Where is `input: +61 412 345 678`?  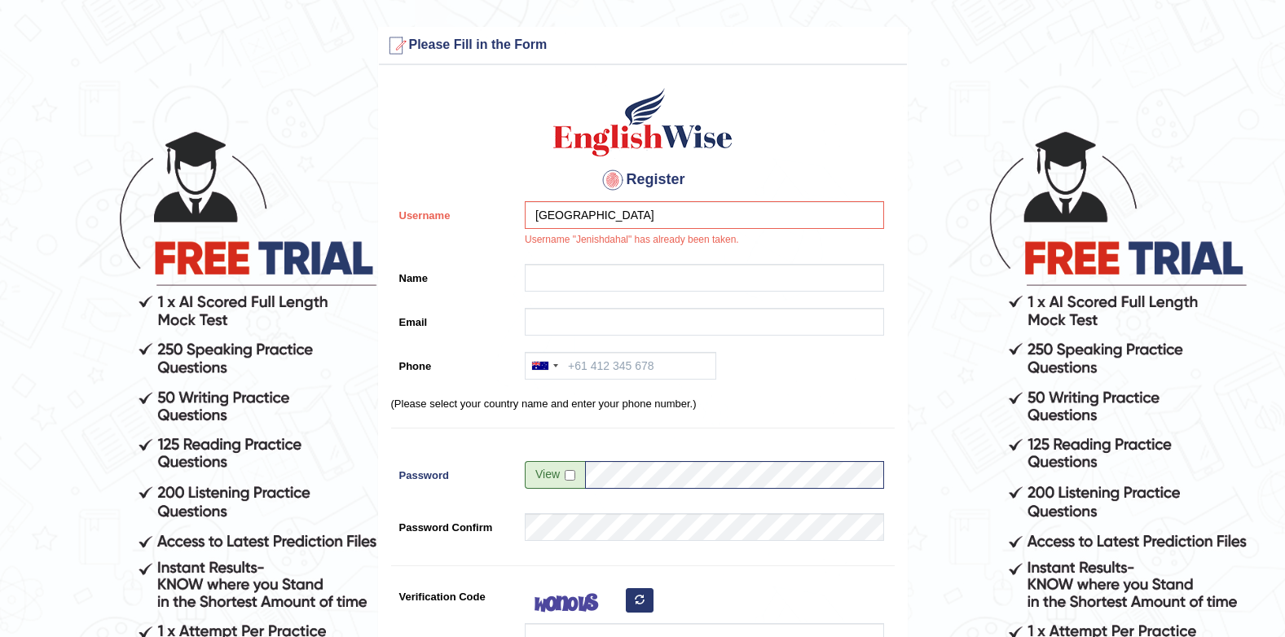
input: +61 412 345 678 is located at coordinates (620, 366).